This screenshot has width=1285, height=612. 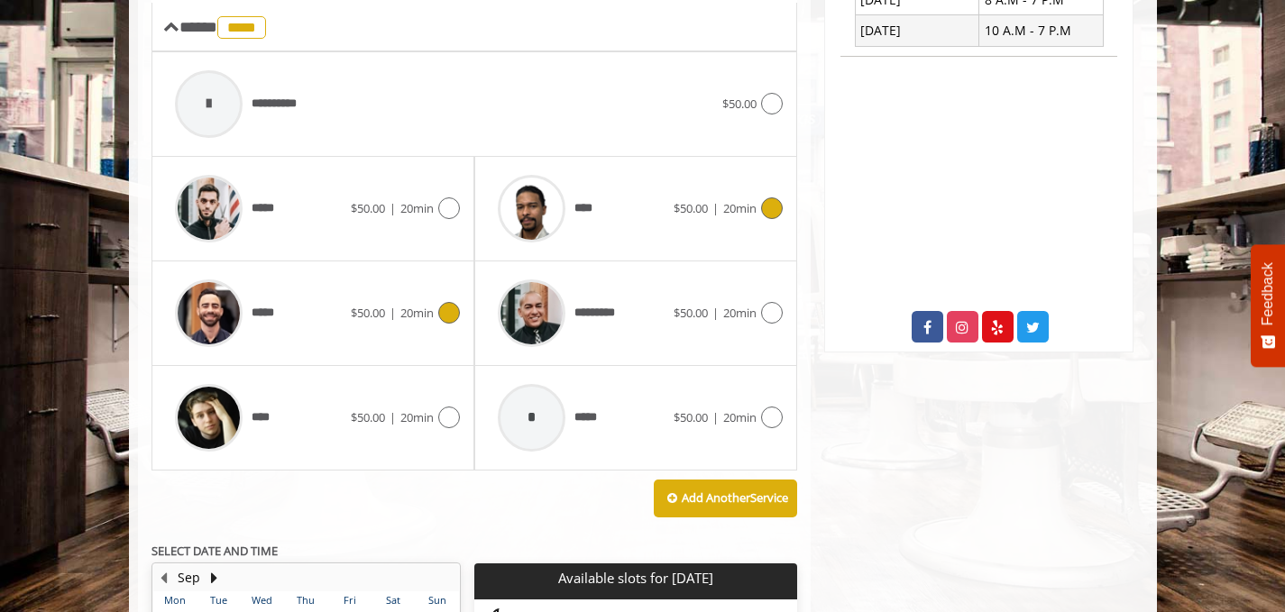 I want to click on th: Thu, so click(x=306, y=601).